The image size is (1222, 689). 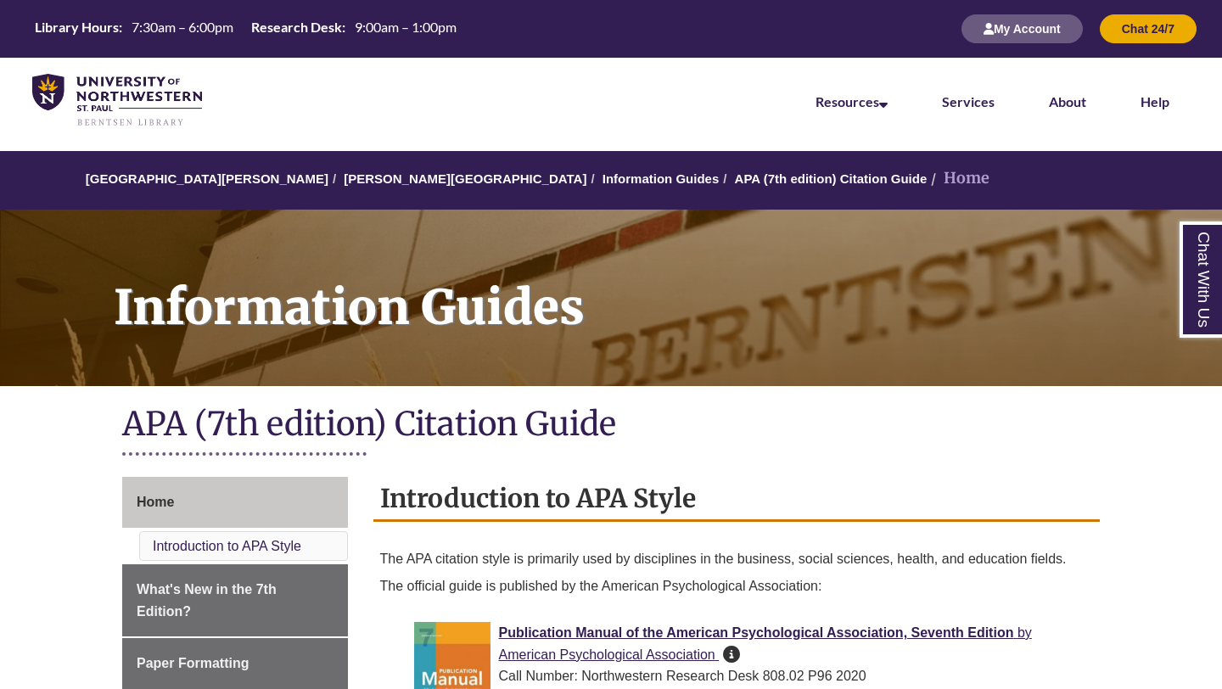 What do you see at coordinates (607, 654) in the screenshot?
I see `span: American Psychological Association` at bounding box center [607, 654].